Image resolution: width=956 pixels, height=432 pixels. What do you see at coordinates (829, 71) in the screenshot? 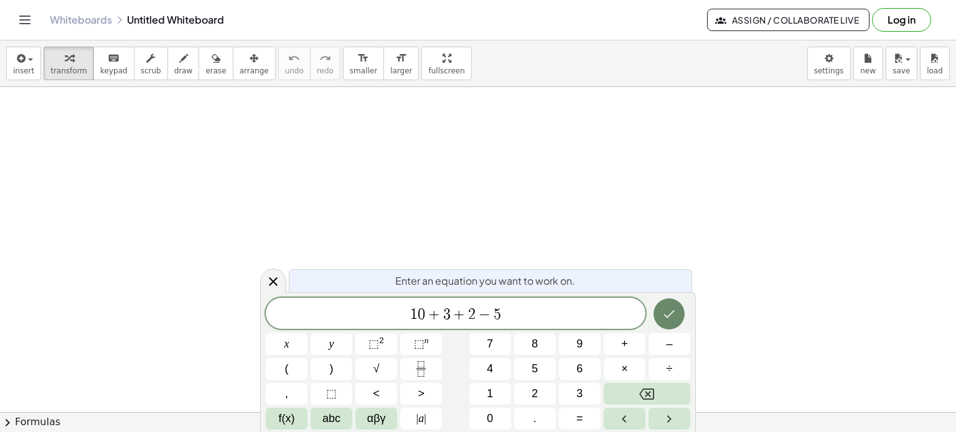
I see `span: settings` at bounding box center [829, 71].